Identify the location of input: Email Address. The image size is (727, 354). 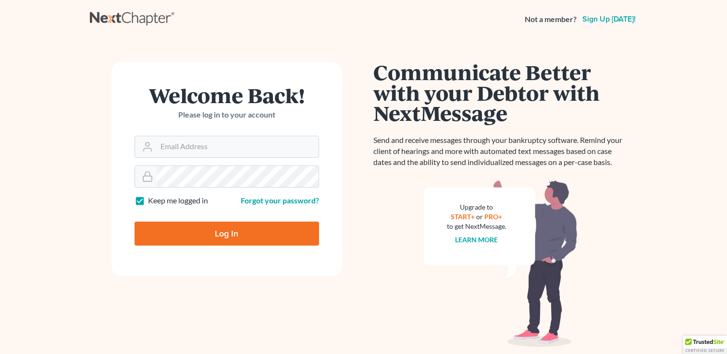
(237, 147).